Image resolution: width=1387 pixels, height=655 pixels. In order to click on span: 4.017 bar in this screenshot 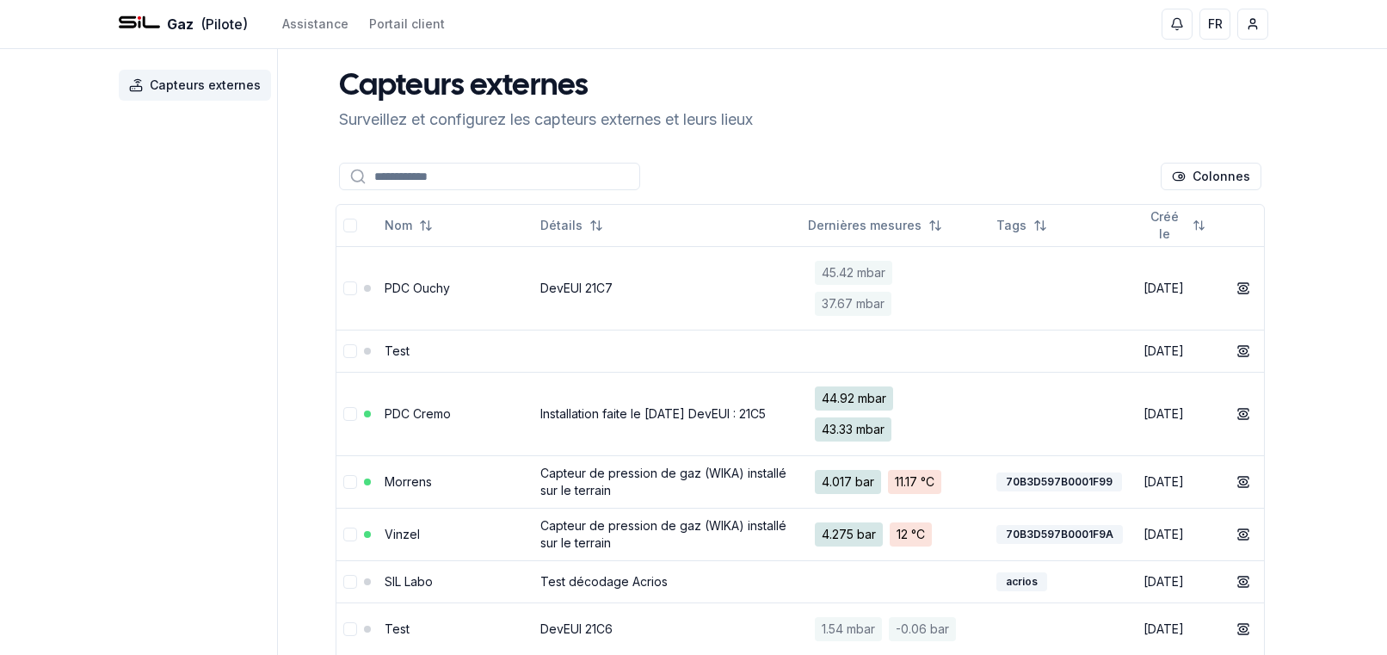, I will do `click(847, 482)`.